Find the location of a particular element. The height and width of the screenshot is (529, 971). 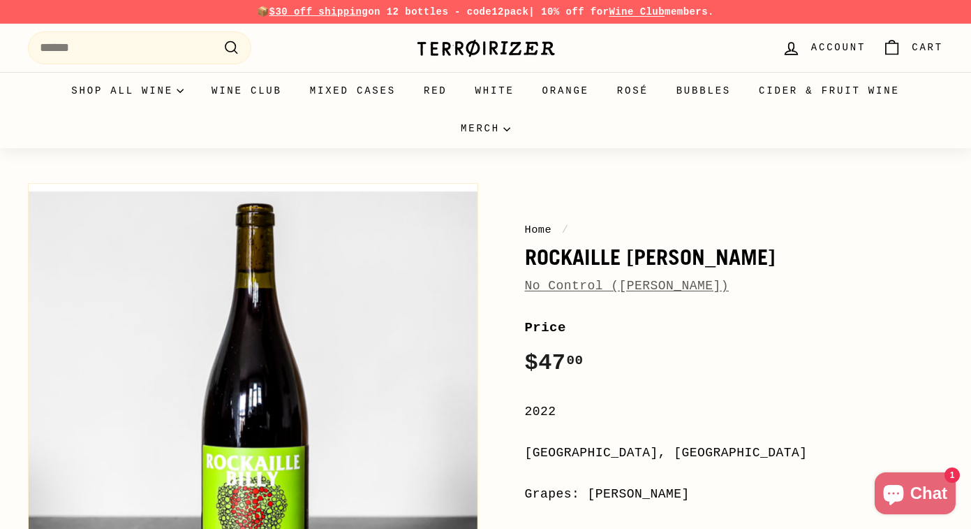

a: Red is located at coordinates (436, 91).